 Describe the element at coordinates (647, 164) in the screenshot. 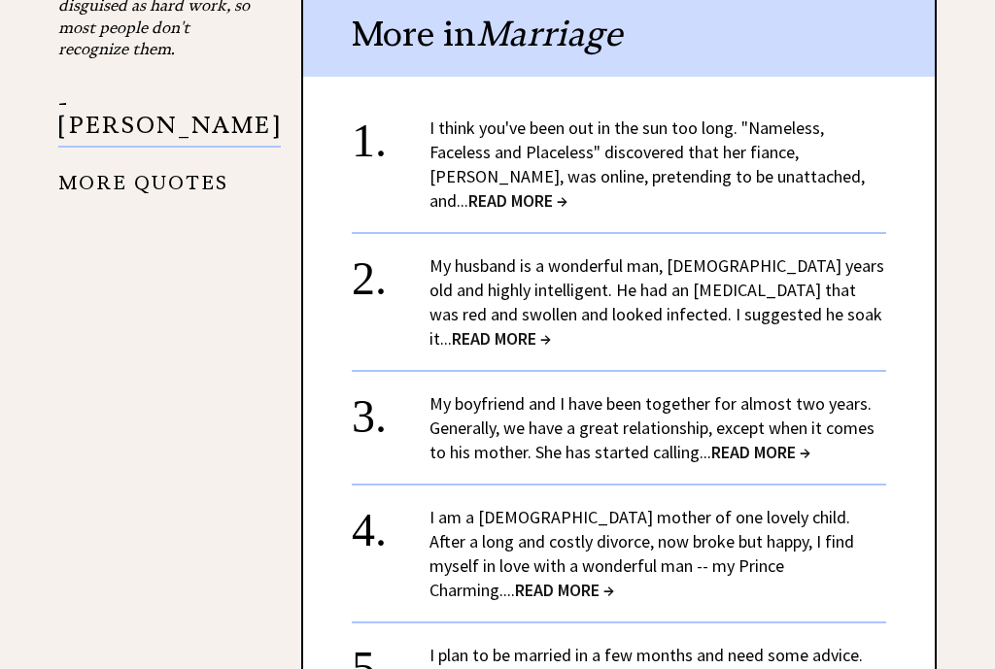

I see `a: I think you've been out in the sun too long. "Nameless, Faceless and Placeless" discovered that h...` at that location.